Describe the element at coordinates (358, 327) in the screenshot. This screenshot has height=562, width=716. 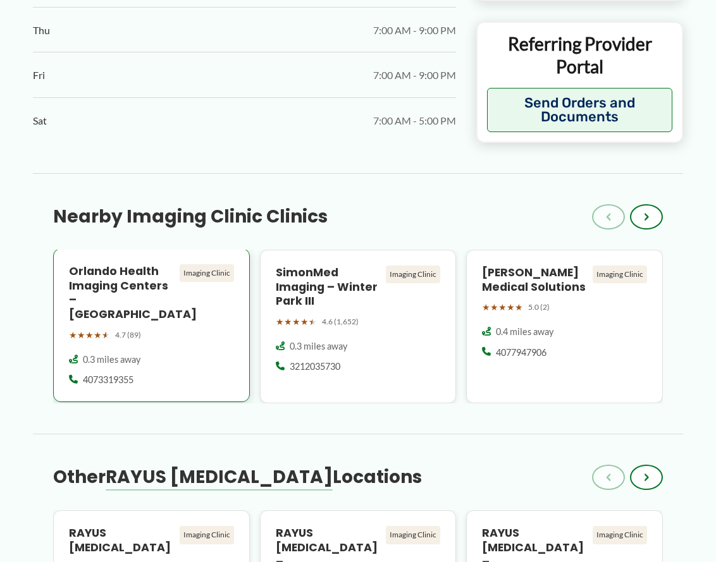
I see `a: SimonMed Imaging – Winter Park III Imaging Clinic ★★★★★ 4.6 (1,652) 0.3 miles away 3212035730` at that location.